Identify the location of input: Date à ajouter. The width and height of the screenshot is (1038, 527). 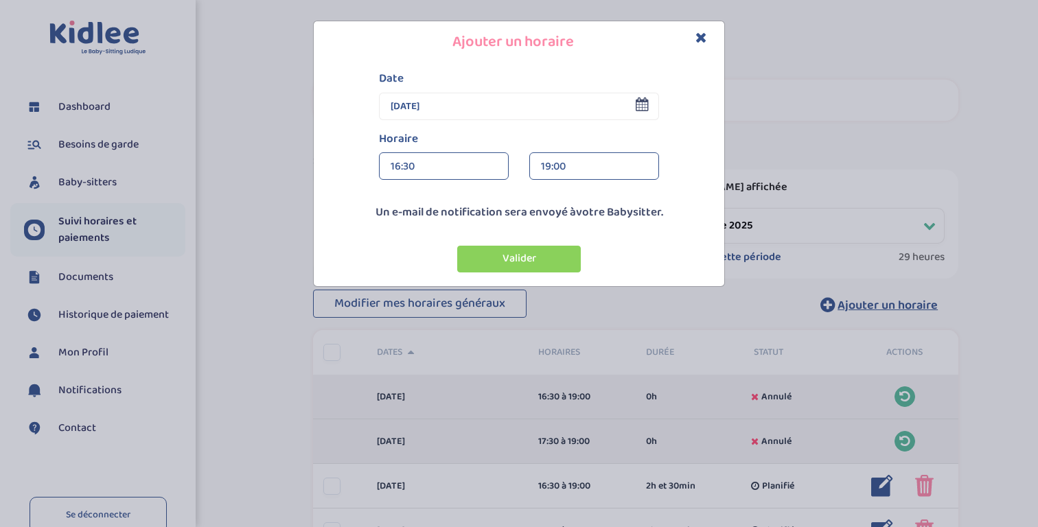
(519, 106).